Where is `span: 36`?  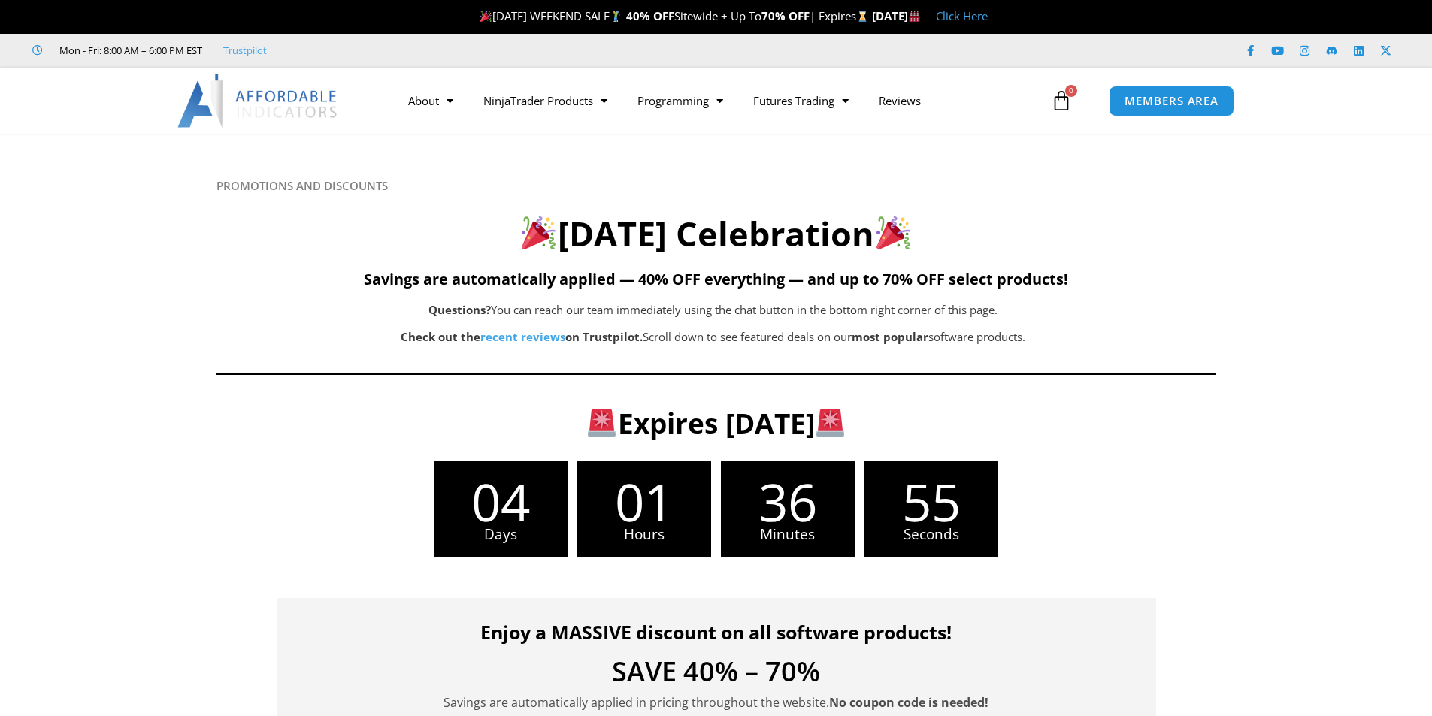
span: 36 is located at coordinates (788, 501).